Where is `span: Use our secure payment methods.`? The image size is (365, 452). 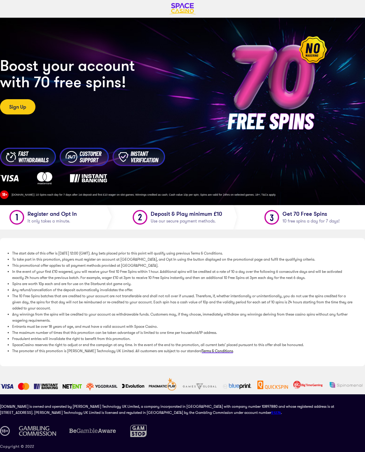
span: Use our secure payment methods. is located at coordinates (183, 221).